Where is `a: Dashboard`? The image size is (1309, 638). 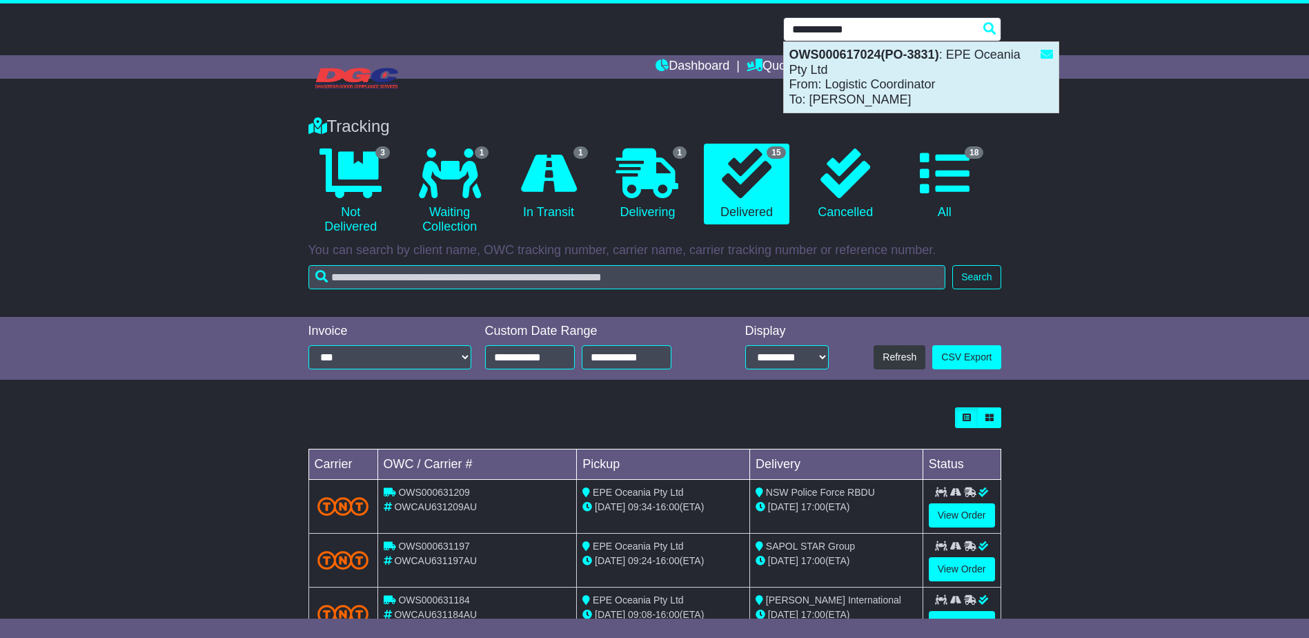 a: Dashboard is located at coordinates (692, 67).